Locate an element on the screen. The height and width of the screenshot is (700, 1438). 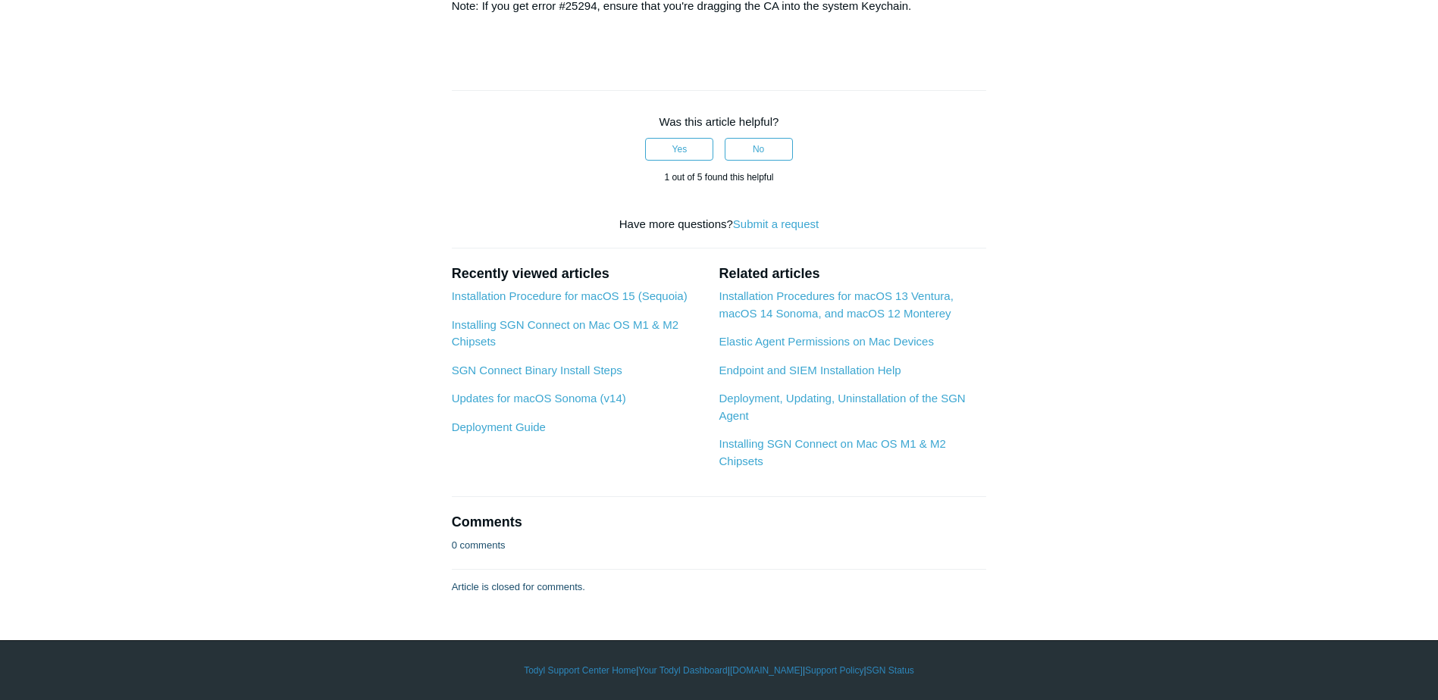
h2: Related articles is located at coordinates (852, 274).